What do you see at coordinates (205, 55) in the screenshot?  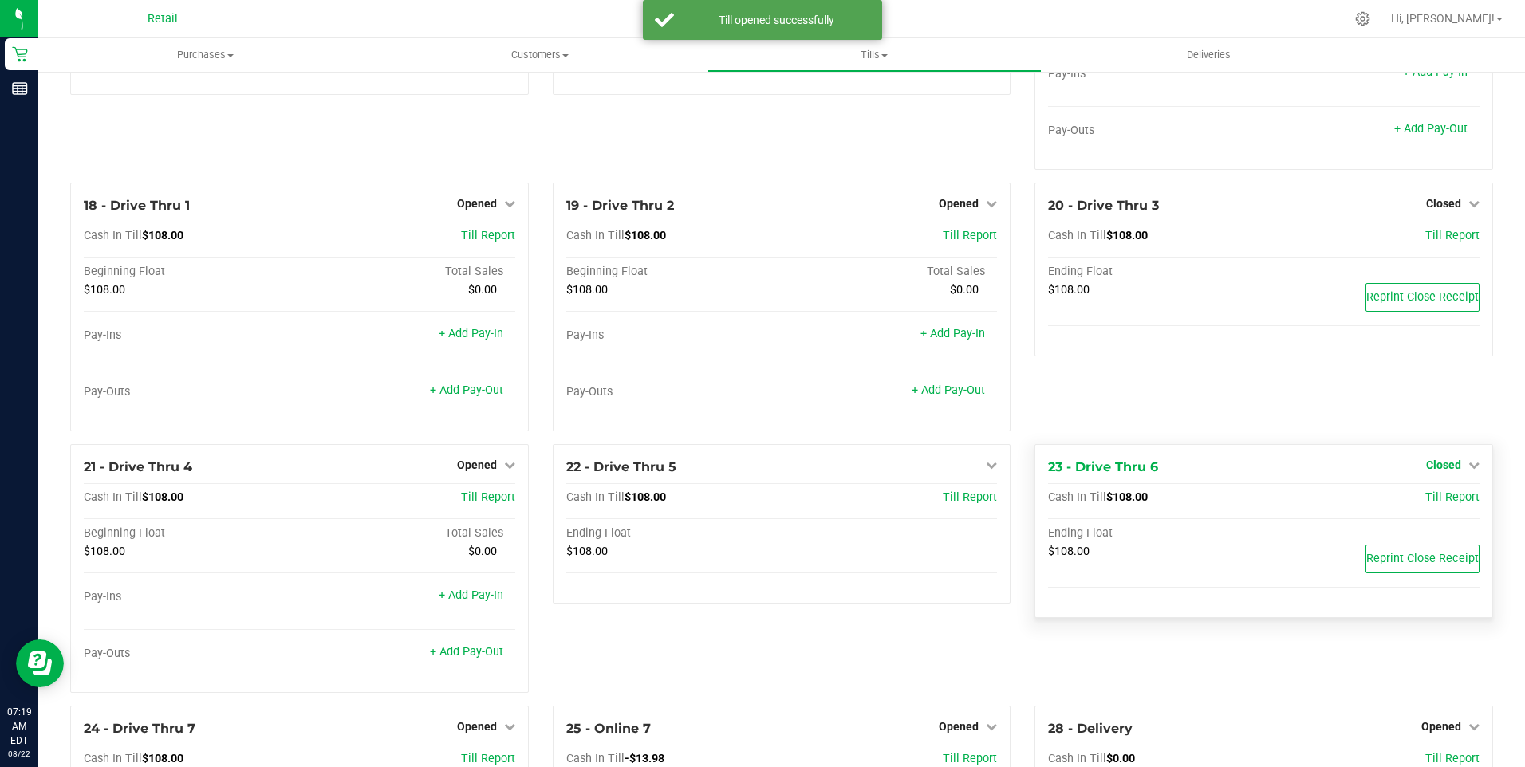 I see `span: Purchases` at bounding box center [205, 55].